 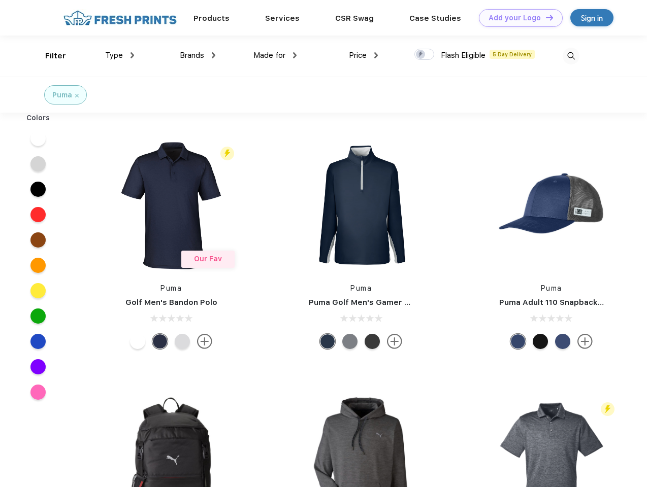 What do you see at coordinates (571, 56) in the screenshot?
I see `img: desktop_search.svg` at bounding box center [571, 56].